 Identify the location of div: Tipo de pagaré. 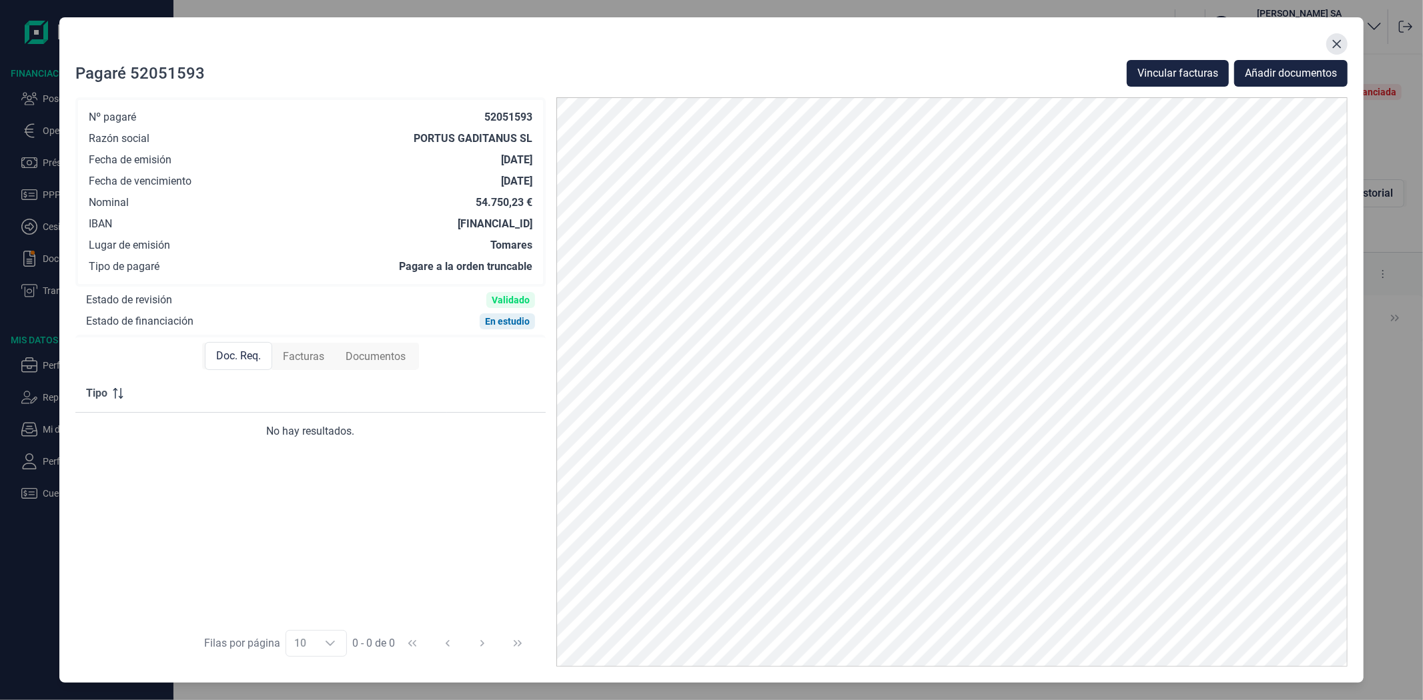
(124, 267).